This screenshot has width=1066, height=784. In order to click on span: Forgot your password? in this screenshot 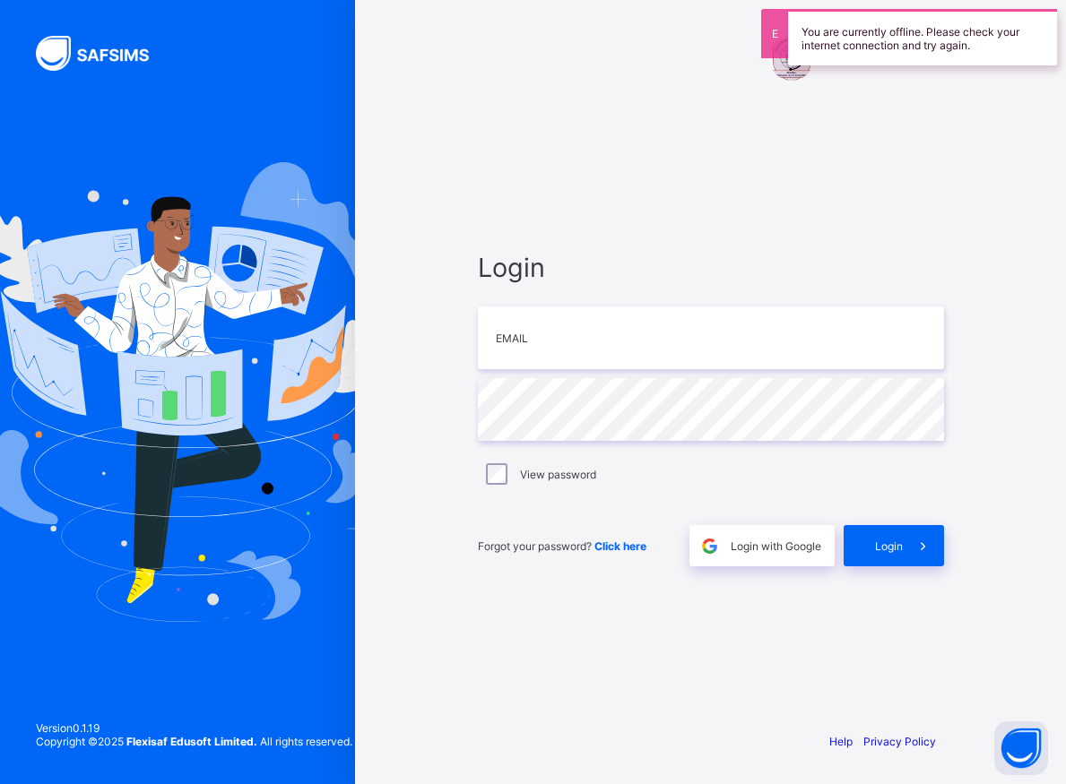, I will do `click(562, 546)`.